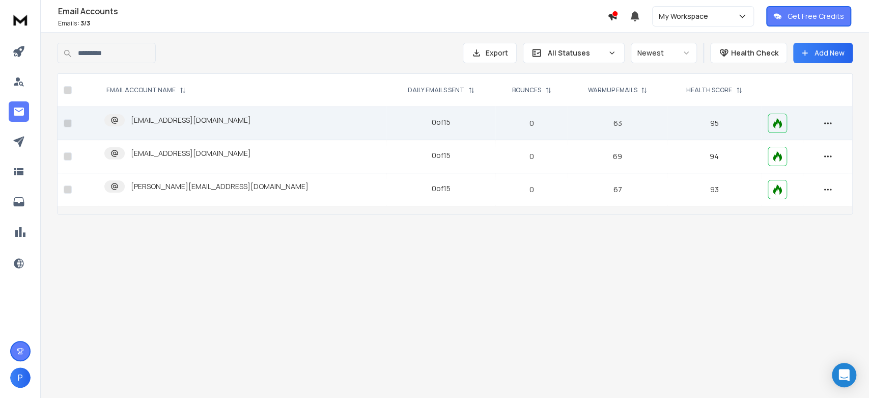 Image resolution: width=869 pixels, height=398 pixels. I want to click on td: 63, so click(617, 123).